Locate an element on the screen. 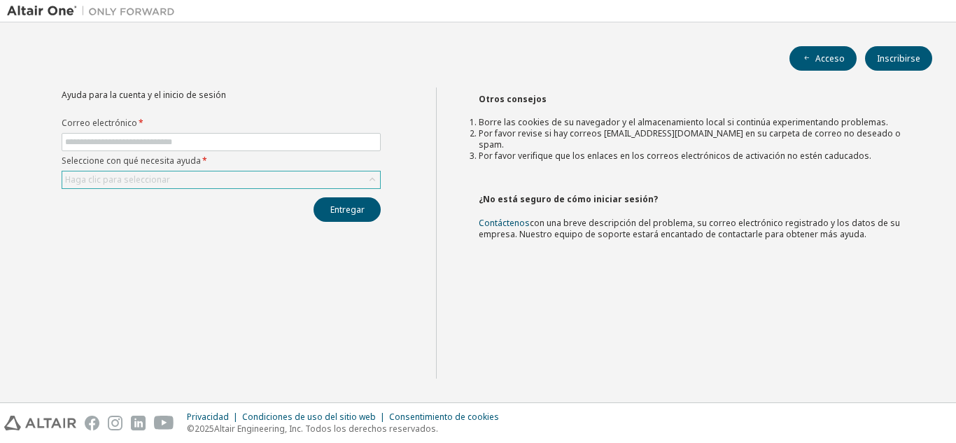 Image resolution: width=956 pixels, height=443 pixels. font: Privacidad is located at coordinates (208, 417).